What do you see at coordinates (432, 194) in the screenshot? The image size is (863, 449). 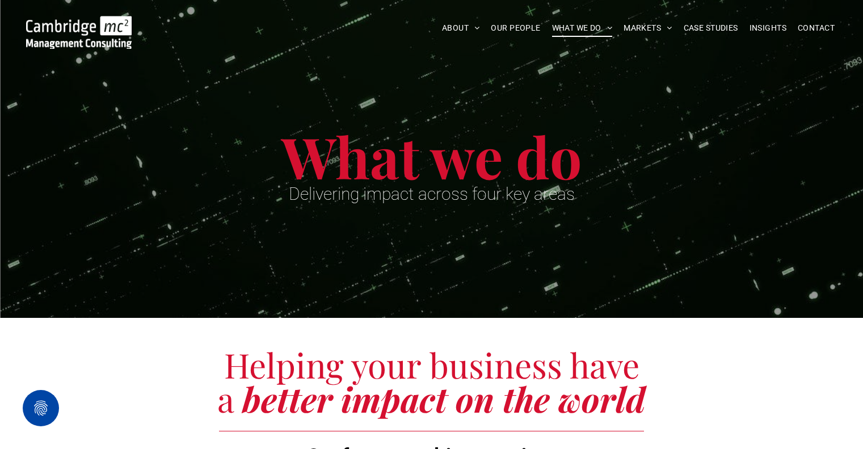 I see `span: Delivering impact across four key areas` at bounding box center [432, 194].